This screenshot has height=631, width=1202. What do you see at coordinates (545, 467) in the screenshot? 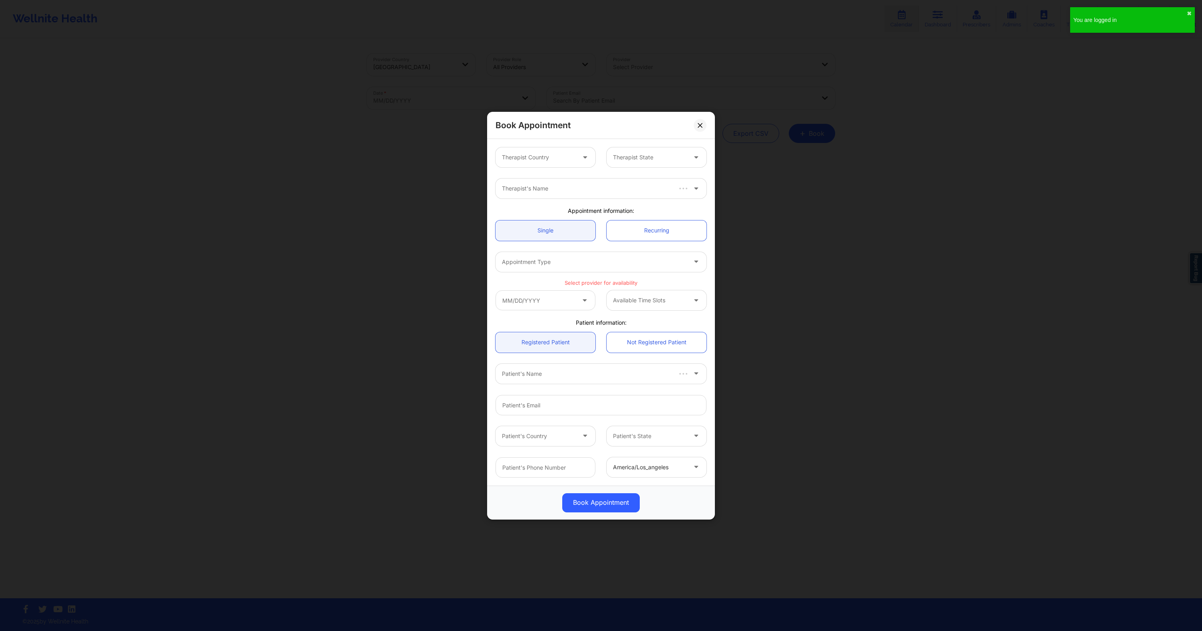
I see `input: Patient's Phone Number` at bounding box center [545, 467].